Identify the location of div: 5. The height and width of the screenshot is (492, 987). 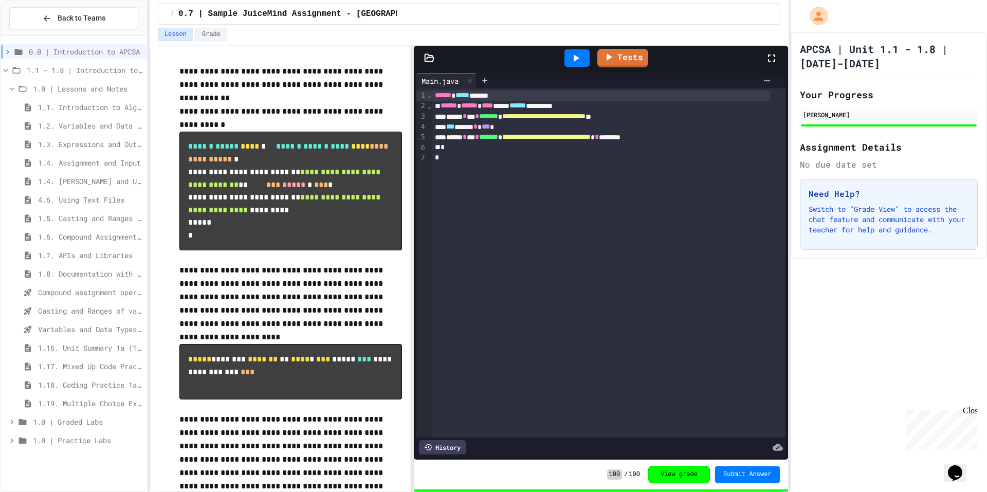
(422, 137).